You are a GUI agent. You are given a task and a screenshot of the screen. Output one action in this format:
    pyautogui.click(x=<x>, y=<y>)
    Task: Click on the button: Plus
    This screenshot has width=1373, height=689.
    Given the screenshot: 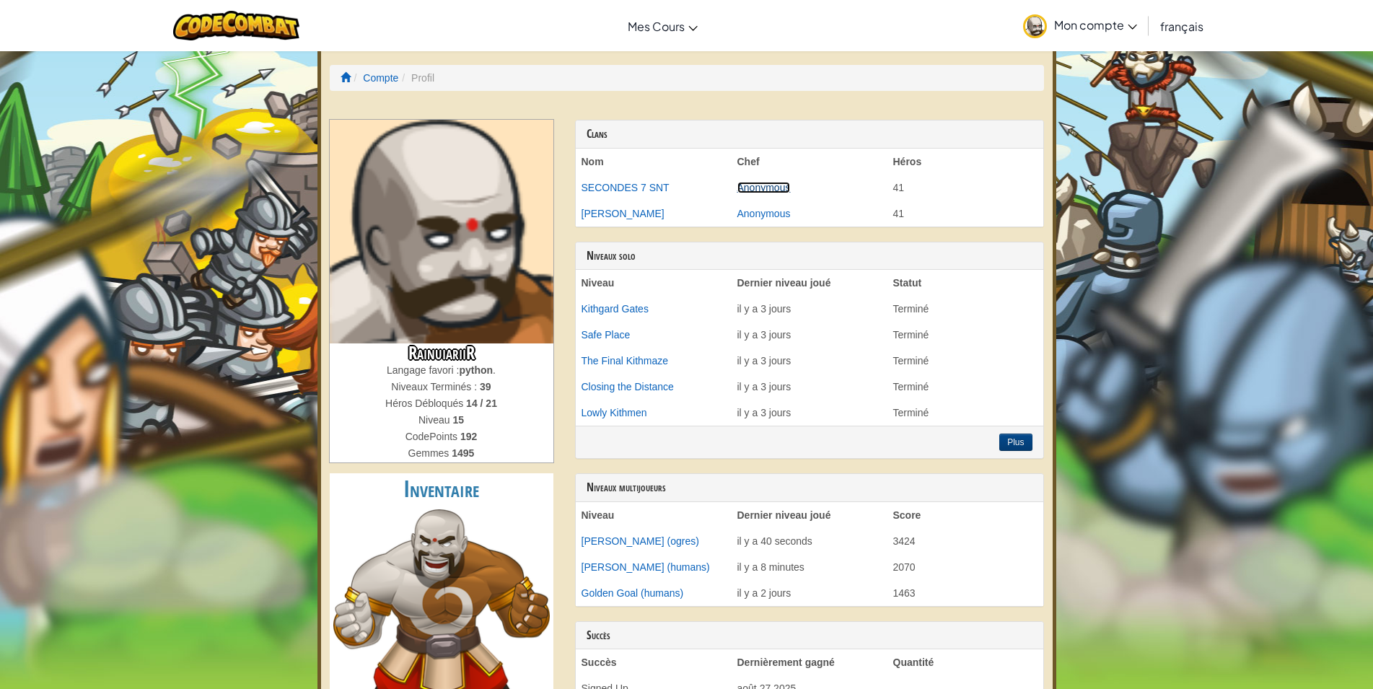 What is the action you would take?
    pyautogui.click(x=1015, y=442)
    